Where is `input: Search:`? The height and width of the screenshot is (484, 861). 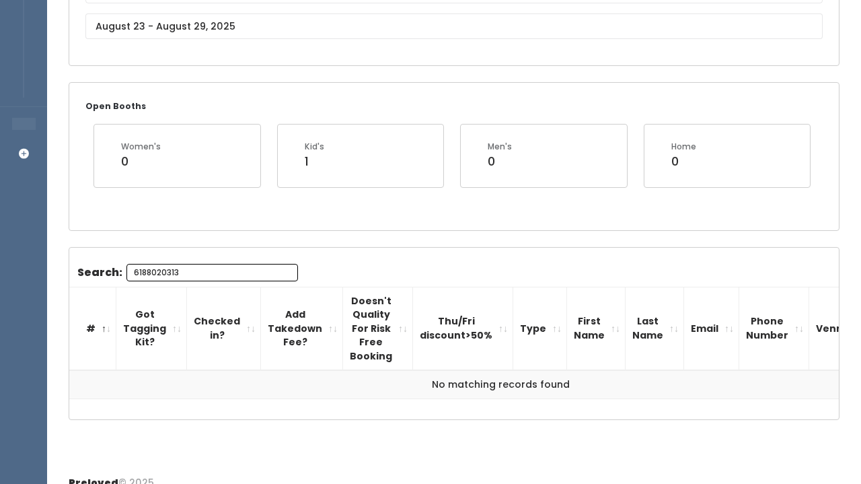
input: Search: is located at coordinates (212, 273).